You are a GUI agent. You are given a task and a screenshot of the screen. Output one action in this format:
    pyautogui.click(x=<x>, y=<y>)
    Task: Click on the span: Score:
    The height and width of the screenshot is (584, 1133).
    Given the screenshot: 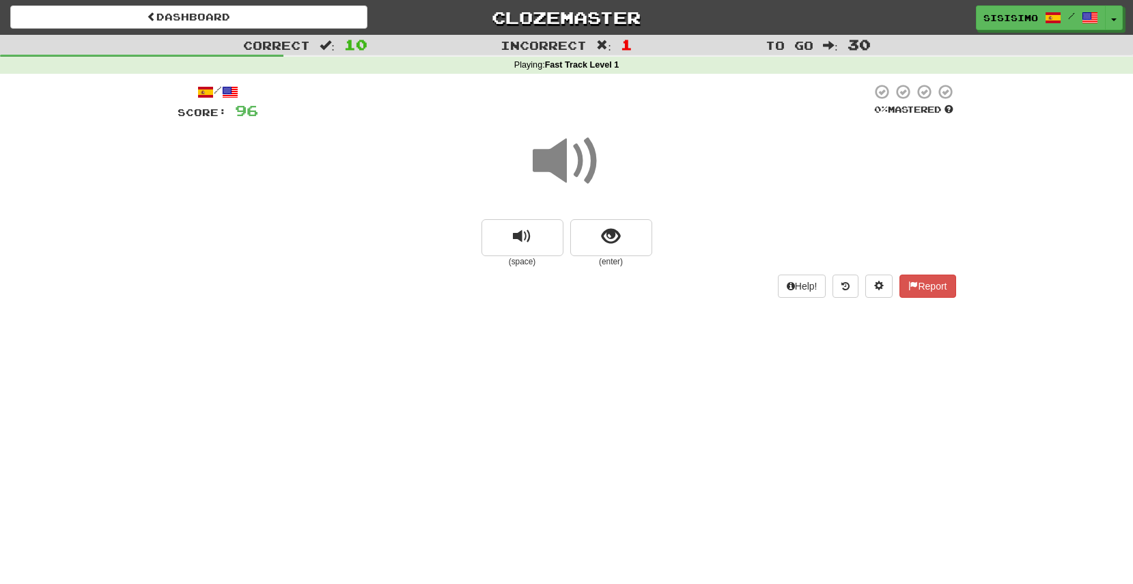 What is the action you would take?
    pyautogui.click(x=202, y=112)
    